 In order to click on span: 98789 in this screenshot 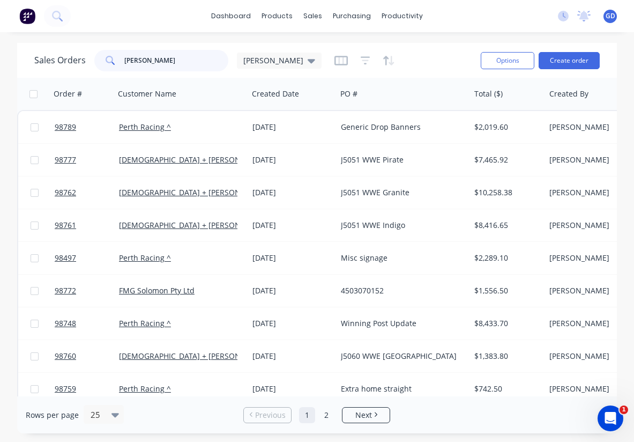, I will do `click(65, 127)`.